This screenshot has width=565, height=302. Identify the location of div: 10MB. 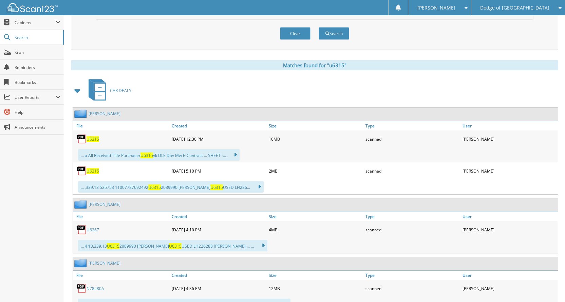
(316, 139).